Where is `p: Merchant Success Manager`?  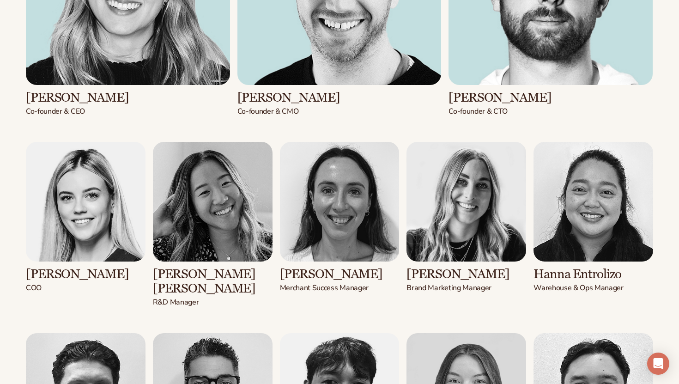
p: Merchant Success Manager is located at coordinates (340, 288).